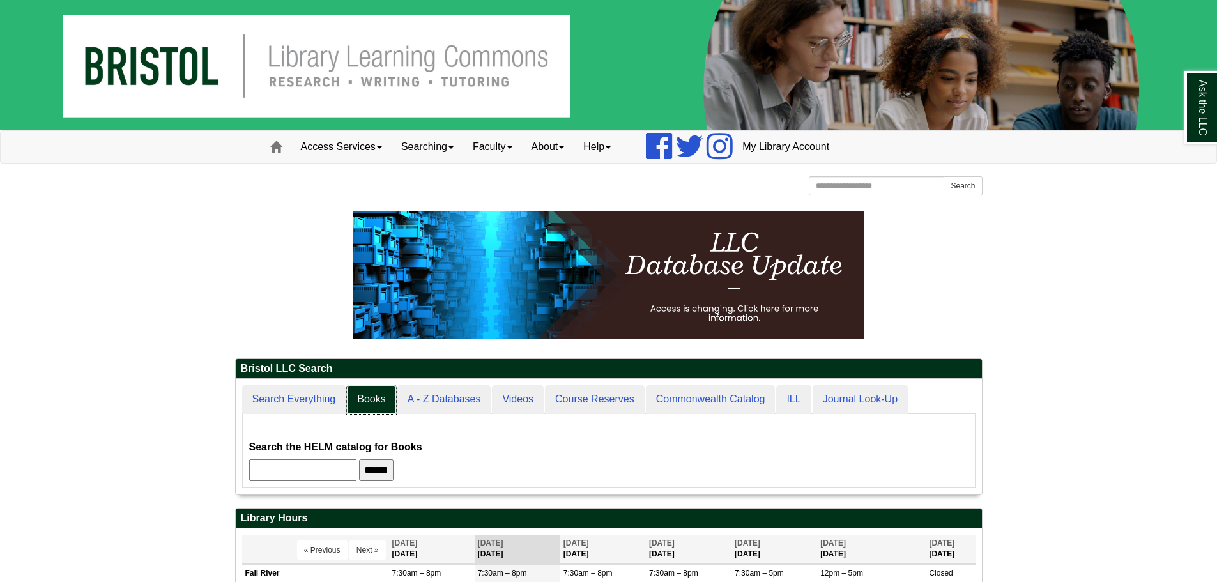  What do you see at coordinates (294, 399) in the screenshot?
I see `a: Search Everything` at bounding box center [294, 399].